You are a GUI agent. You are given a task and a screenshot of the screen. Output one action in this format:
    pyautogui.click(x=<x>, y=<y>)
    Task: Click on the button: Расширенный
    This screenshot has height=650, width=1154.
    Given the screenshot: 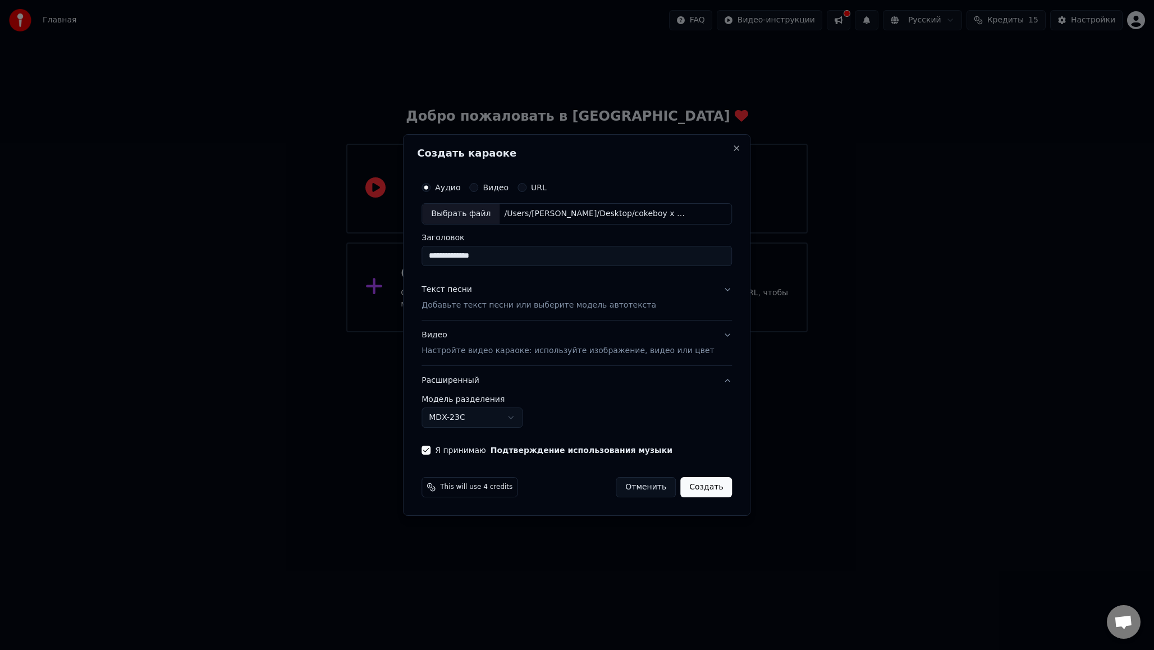 What is the action you would take?
    pyautogui.click(x=576, y=380)
    